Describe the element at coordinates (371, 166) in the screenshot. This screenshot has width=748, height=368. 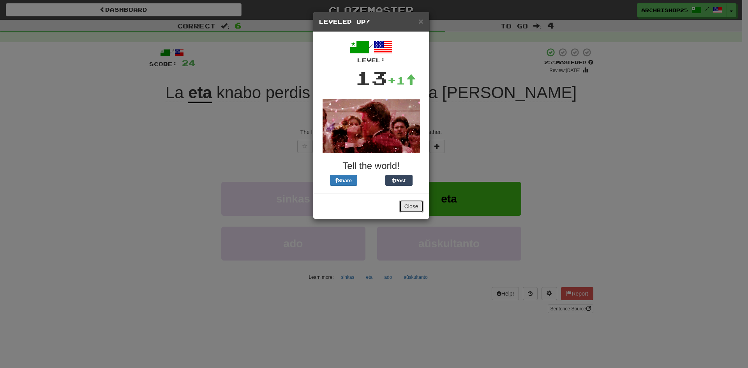
I see `h3: Tell the world!` at that location.